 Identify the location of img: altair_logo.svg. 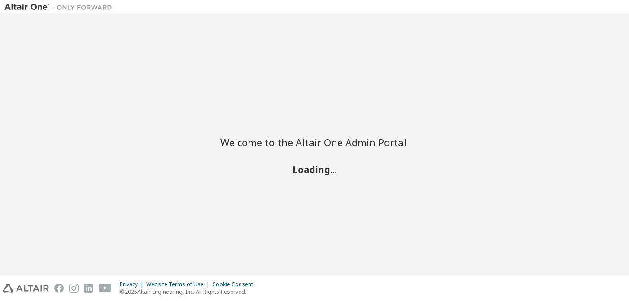
(26, 288).